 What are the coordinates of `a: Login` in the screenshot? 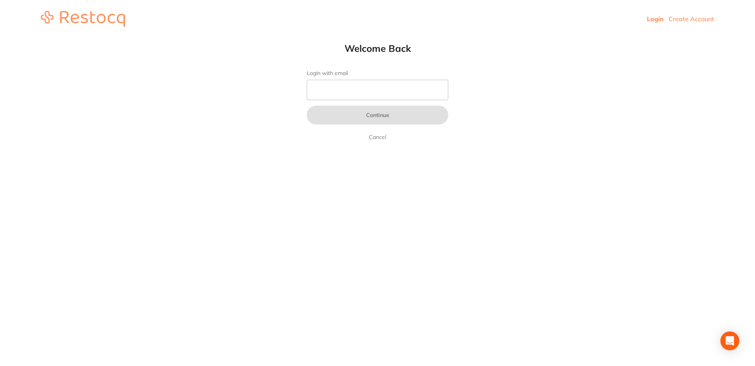 It's located at (655, 19).